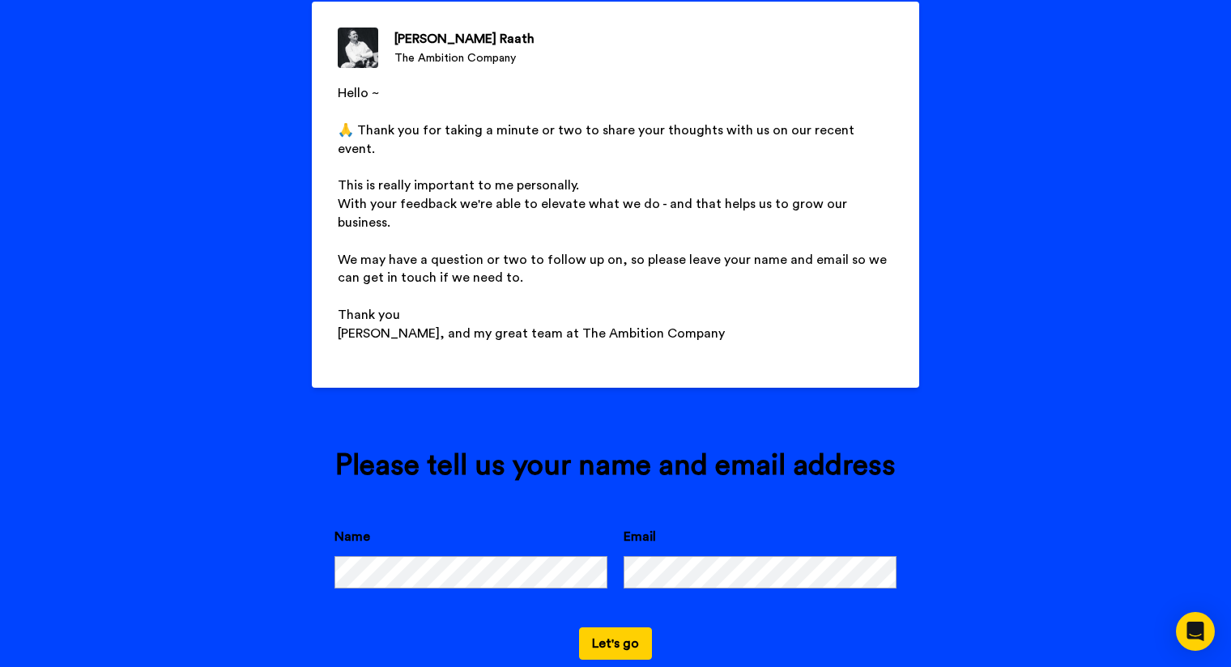 The width and height of the screenshot is (1231, 667). I want to click on button: Let's go, so click(616, 644).